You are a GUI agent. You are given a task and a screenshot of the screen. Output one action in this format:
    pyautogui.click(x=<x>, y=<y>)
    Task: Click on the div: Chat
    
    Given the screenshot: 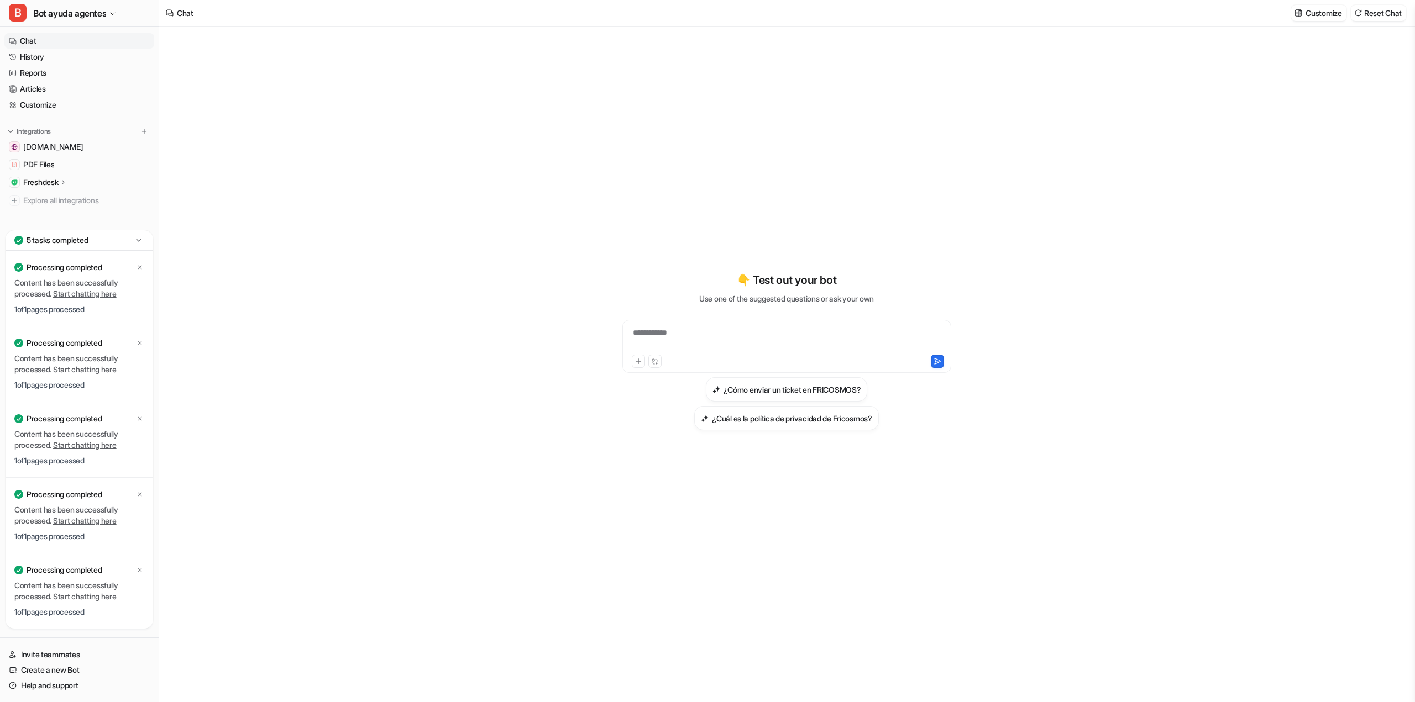 What is the action you would take?
    pyautogui.click(x=185, y=13)
    